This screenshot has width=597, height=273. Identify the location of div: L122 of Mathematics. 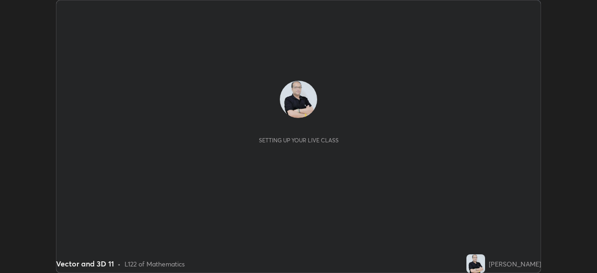
(154, 263).